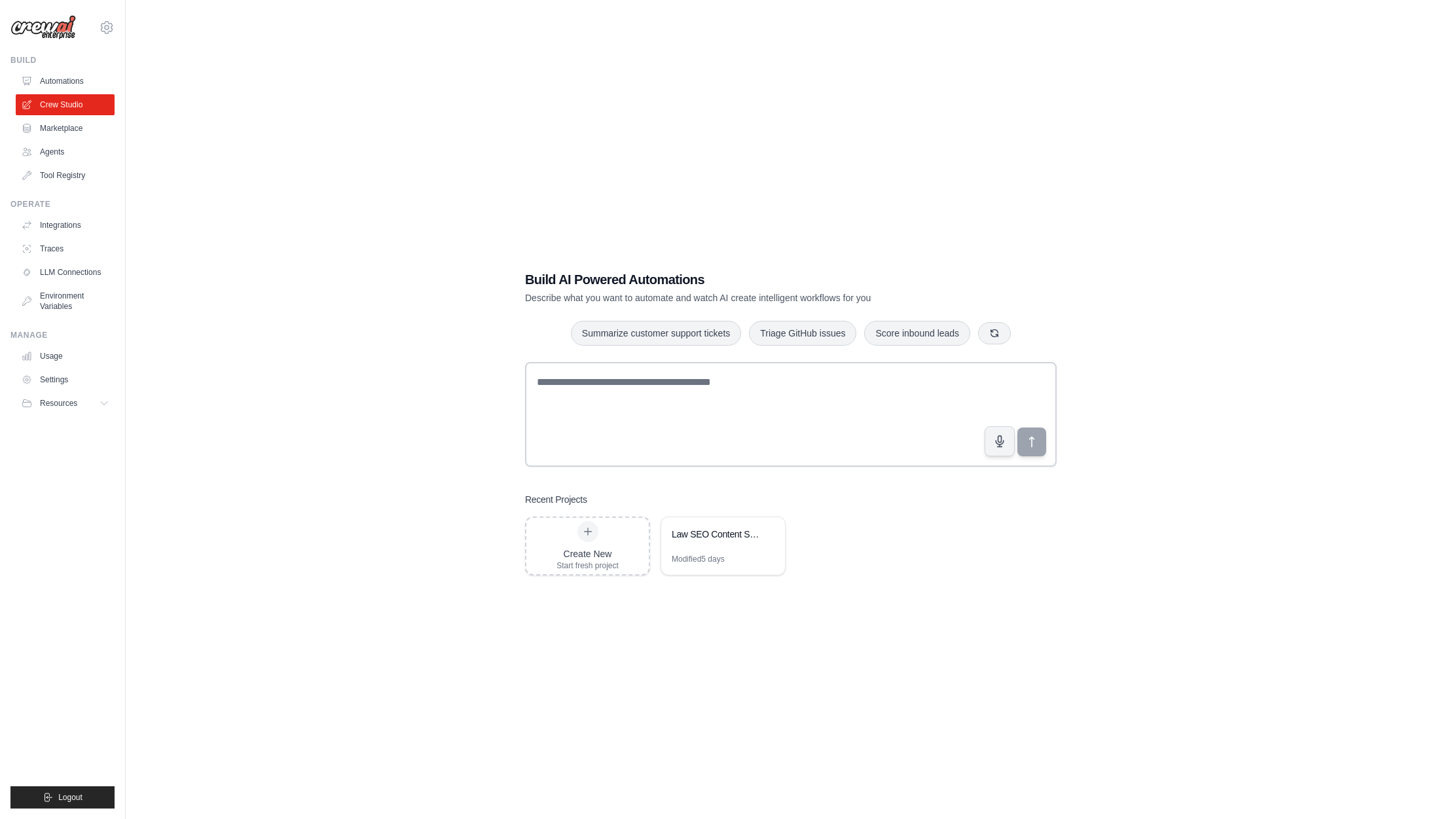 This screenshot has width=1456, height=819. What do you see at coordinates (65, 403) in the screenshot?
I see `button: Resources` at bounding box center [65, 403].